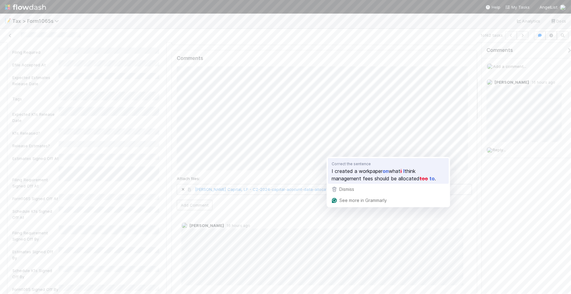  What do you see at coordinates (493, 7) in the screenshot?
I see `div: Help` at bounding box center [493, 7].